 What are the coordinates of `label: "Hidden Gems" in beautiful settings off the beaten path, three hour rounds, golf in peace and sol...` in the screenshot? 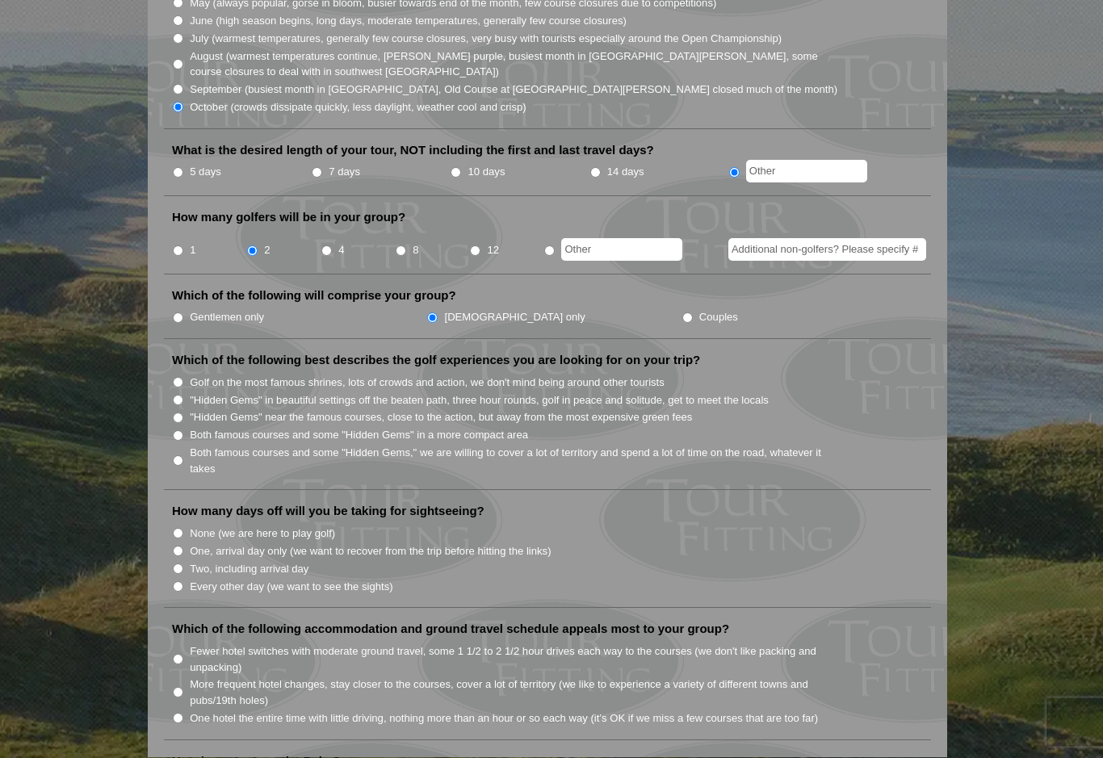 It's located at (479, 401).